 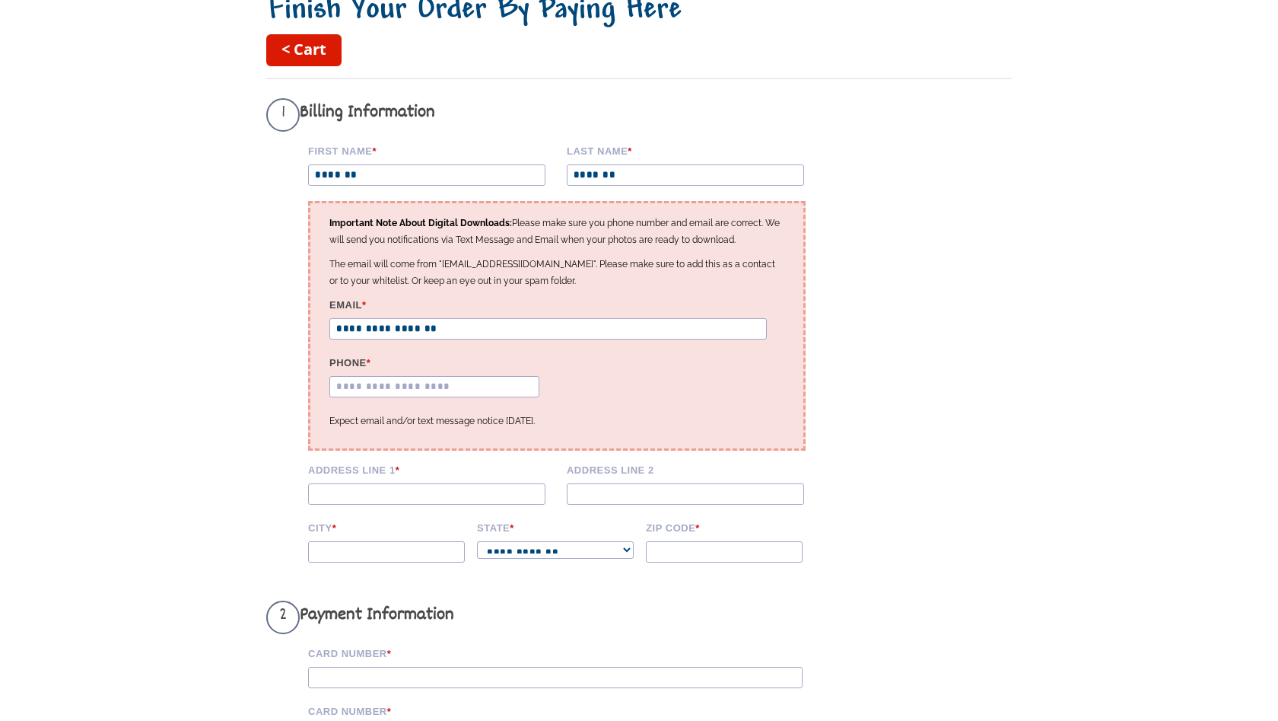 What do you see at coordinates (556, 527) in the screenshot?
I see `label: State` at bounding box center [556, 527].